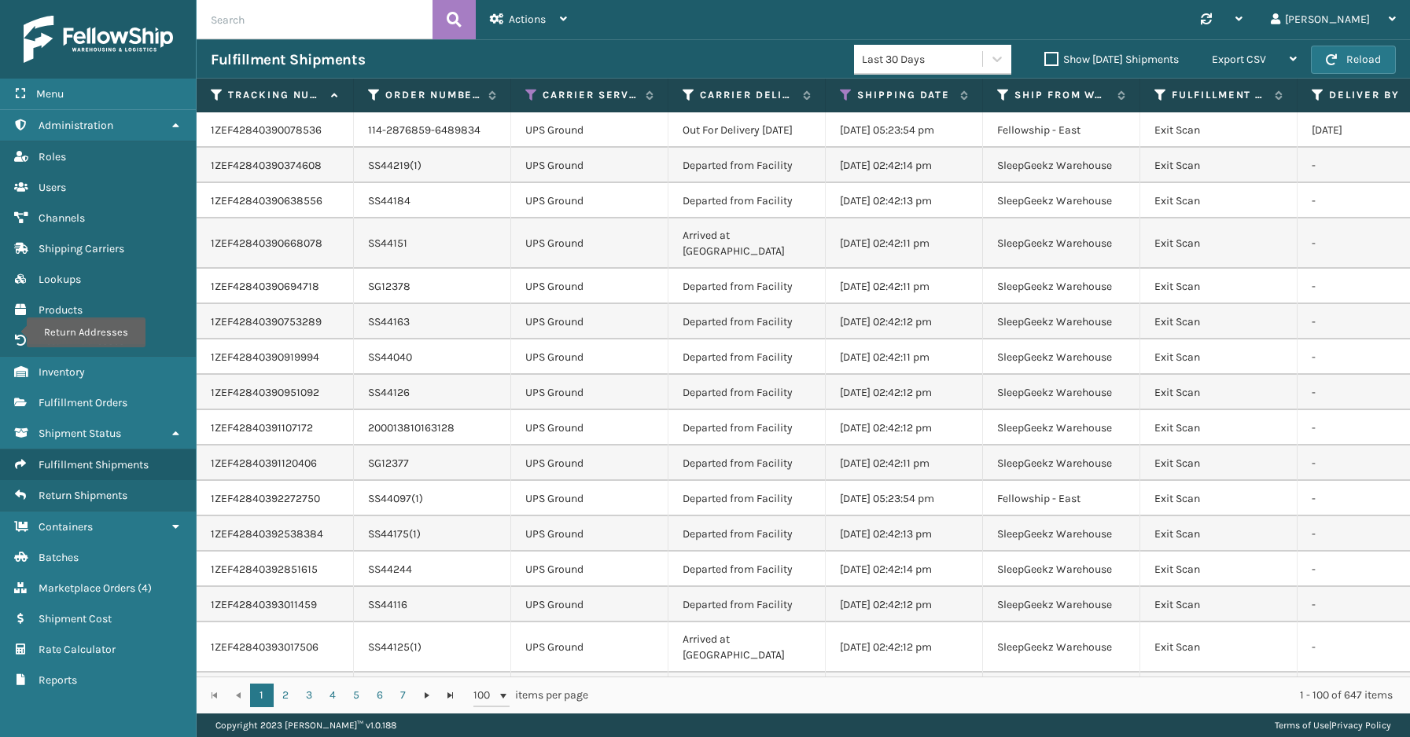 Image resolution: width=1410 pixels, height=737 pixels. What do you see at coordinates (395, 647) in the screenshot?
I see `a: SS44125(1)` at bounding box center [395, 647].